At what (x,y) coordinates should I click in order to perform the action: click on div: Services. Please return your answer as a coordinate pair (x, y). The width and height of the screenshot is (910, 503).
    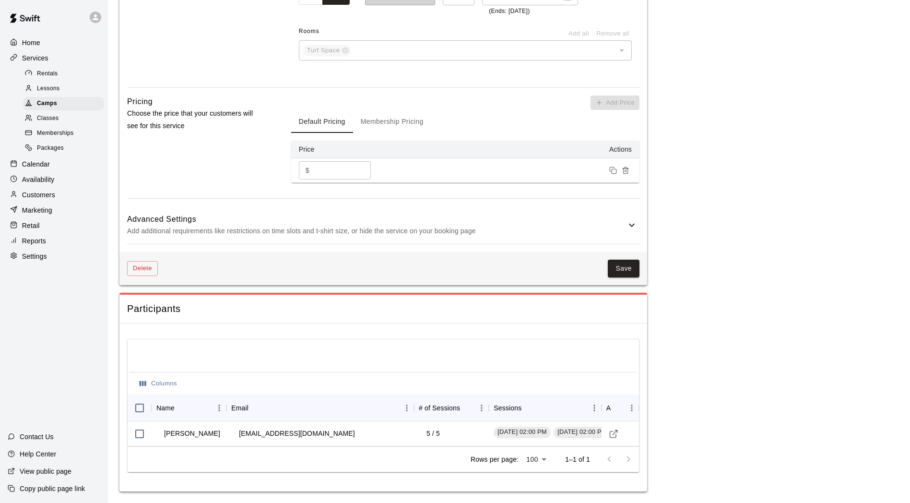
    Looking at the image, I should click on (54, 58).